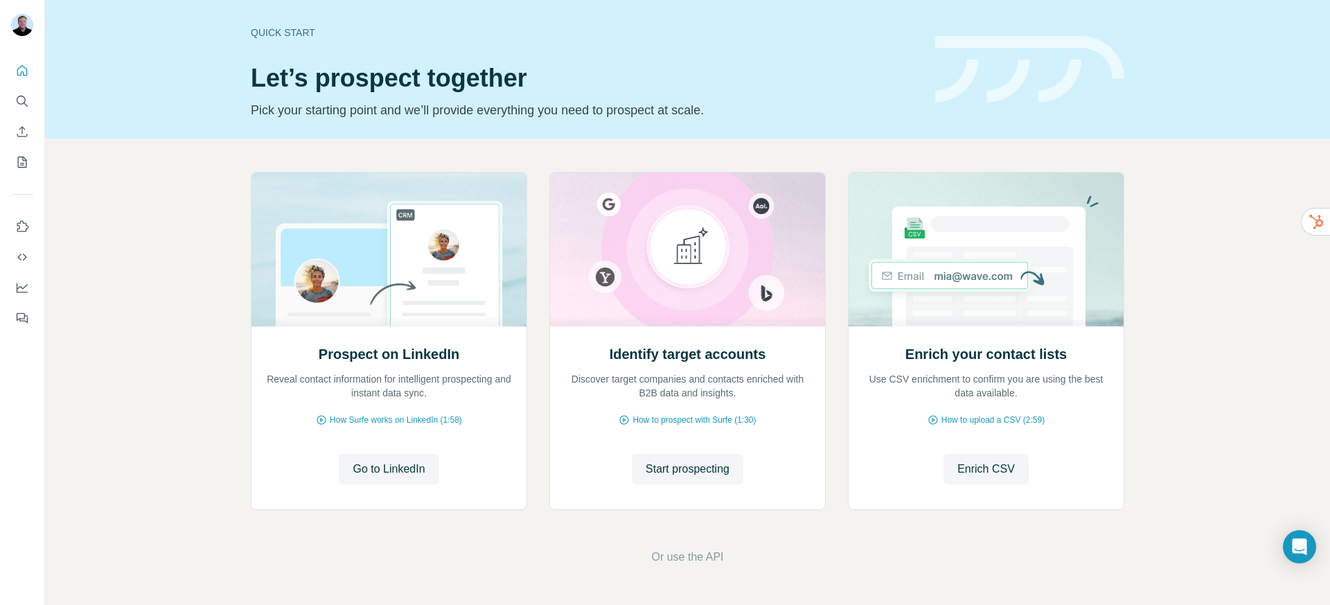  What do you see at coordinates (389, 469) in the screenshot?
I see `span: Go to LinkedIn` at bounding box center [389, 469].